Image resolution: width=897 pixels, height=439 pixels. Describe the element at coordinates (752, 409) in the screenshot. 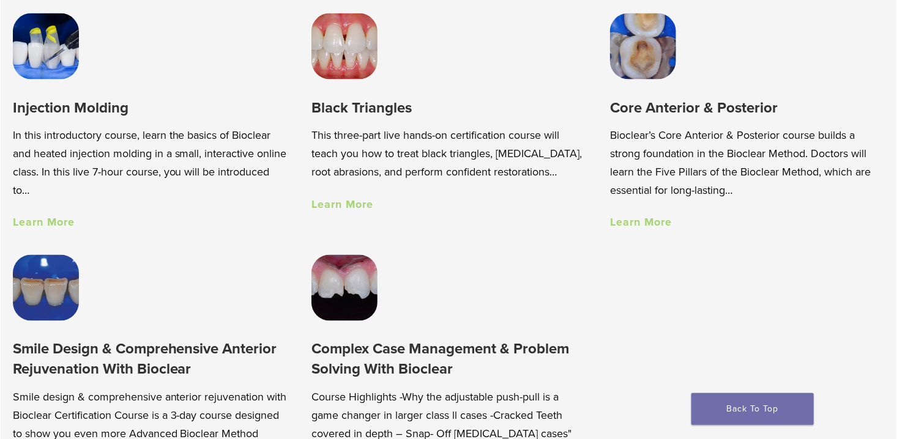

I see `a: Back To Top` at that location.